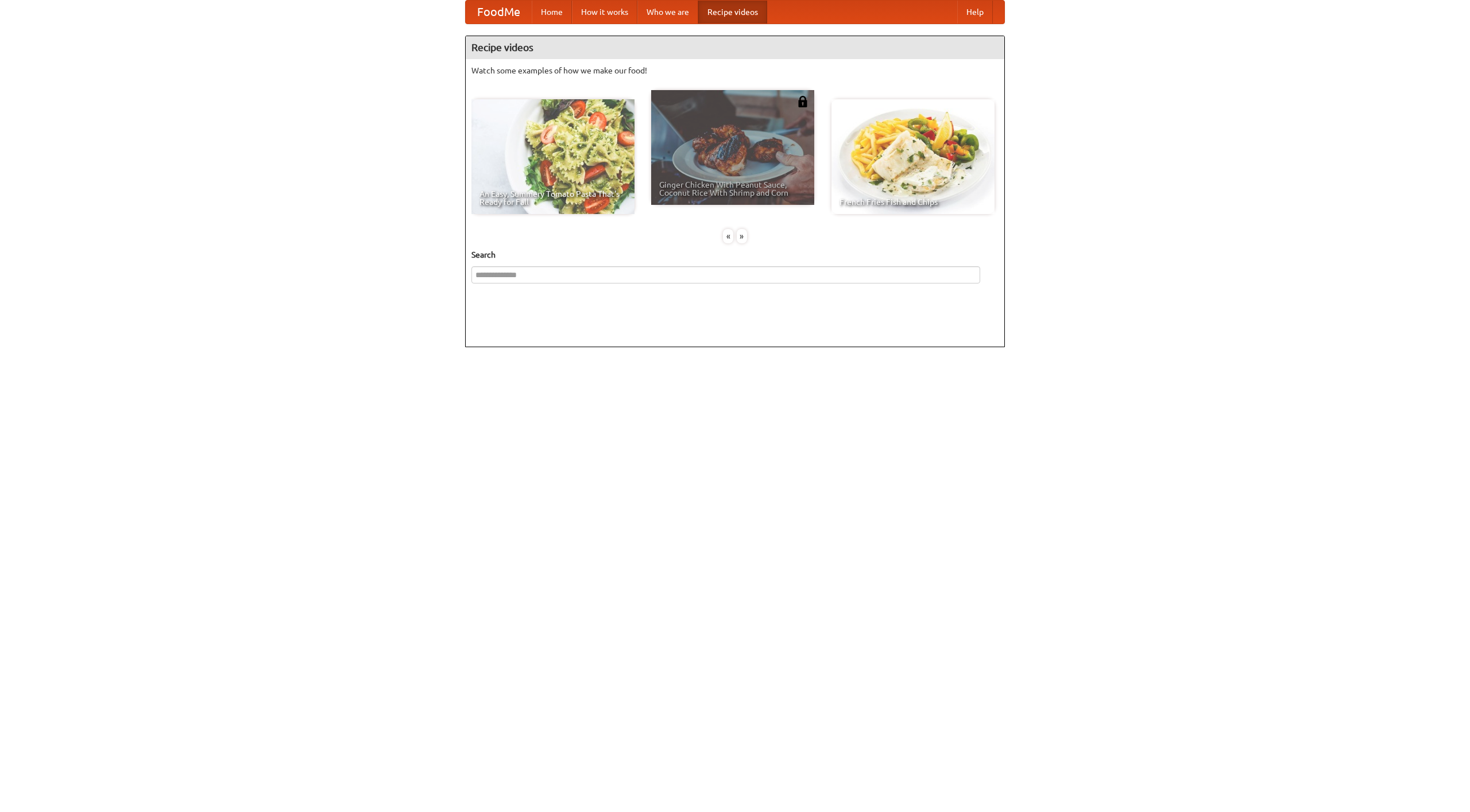 This screenshot has width=1470, height=812. Describe the element at coordinates (733, 12) in the screenshot. I see `a: Recipe videos` at that location.